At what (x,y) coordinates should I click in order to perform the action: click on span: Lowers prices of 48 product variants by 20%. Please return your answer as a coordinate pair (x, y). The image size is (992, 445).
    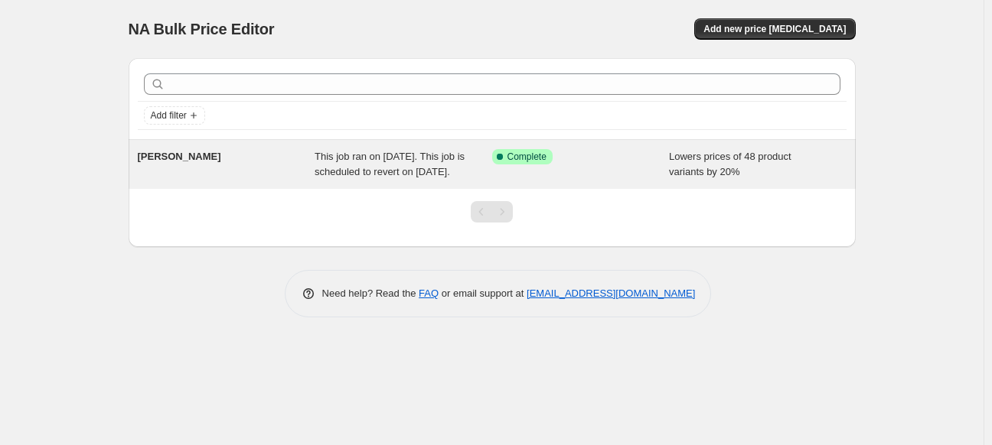
    Looking at the image, I should click on (730, 164).